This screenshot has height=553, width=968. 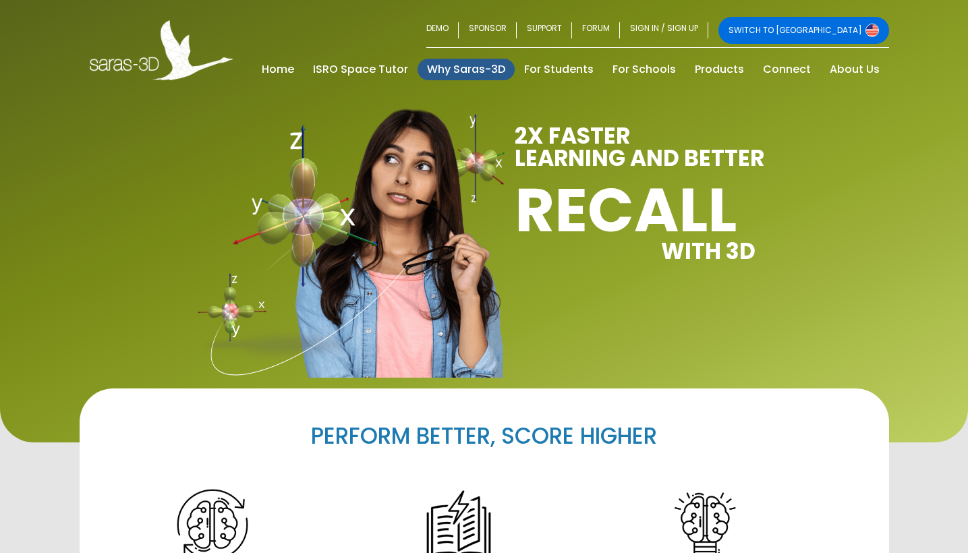 What do you see at coordinates (443, 30) in the screenshot?
I see `a: DEMO` at bounding box center [443, 30].